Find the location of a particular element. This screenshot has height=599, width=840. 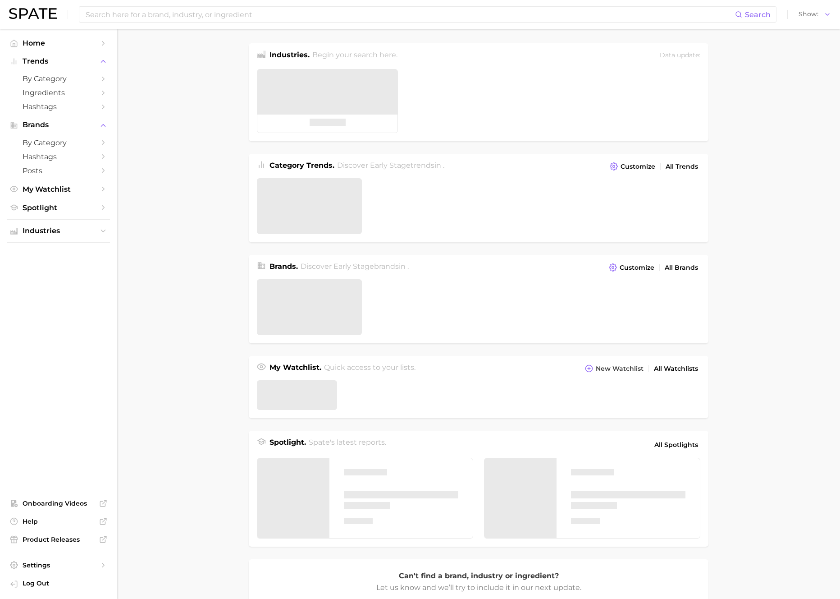

span: Ingredients is located at coordinates (59, 92).